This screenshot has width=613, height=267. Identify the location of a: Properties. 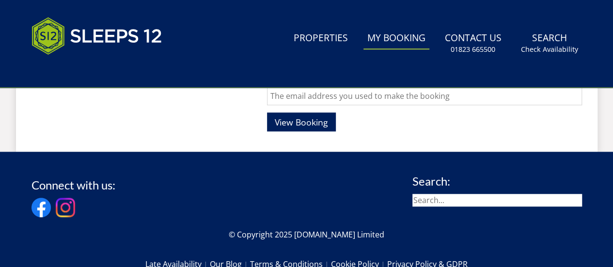
(321, 38).